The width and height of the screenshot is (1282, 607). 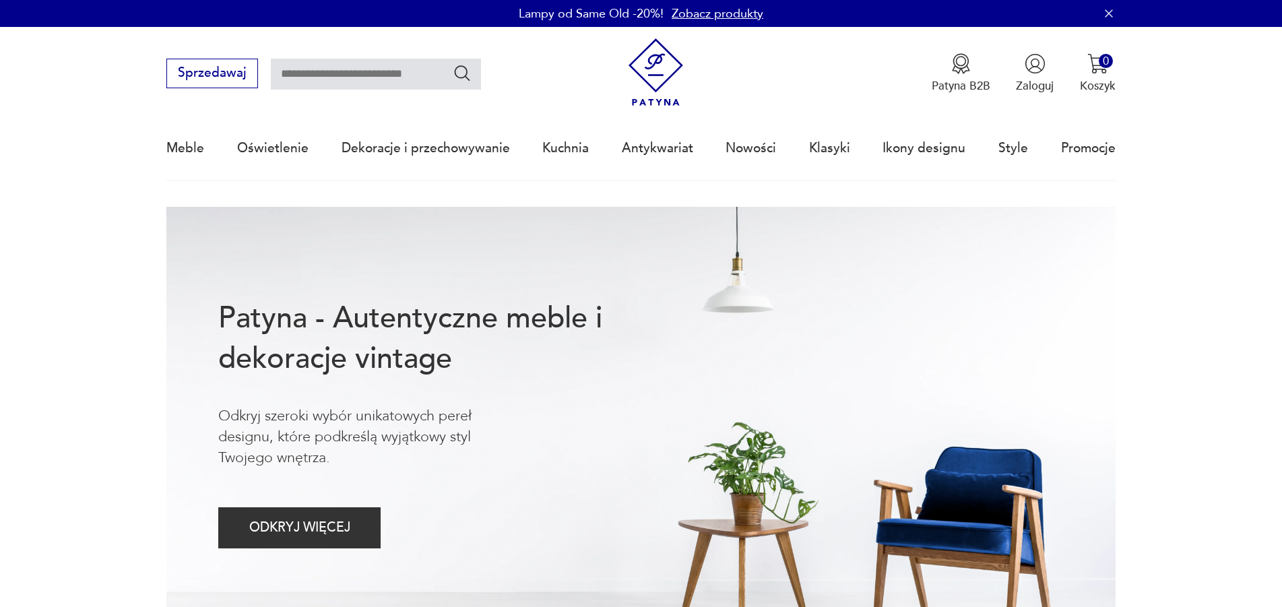 What do you see at coordinates (211, 73) in the screenshot?
I see `button: Sprzedawaj` at bounding box center [211, 73].